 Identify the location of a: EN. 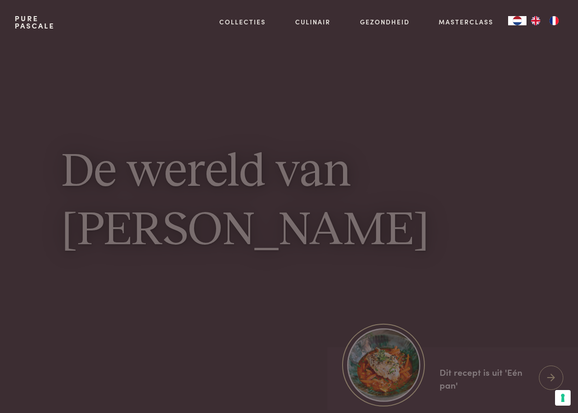
(536, 21).